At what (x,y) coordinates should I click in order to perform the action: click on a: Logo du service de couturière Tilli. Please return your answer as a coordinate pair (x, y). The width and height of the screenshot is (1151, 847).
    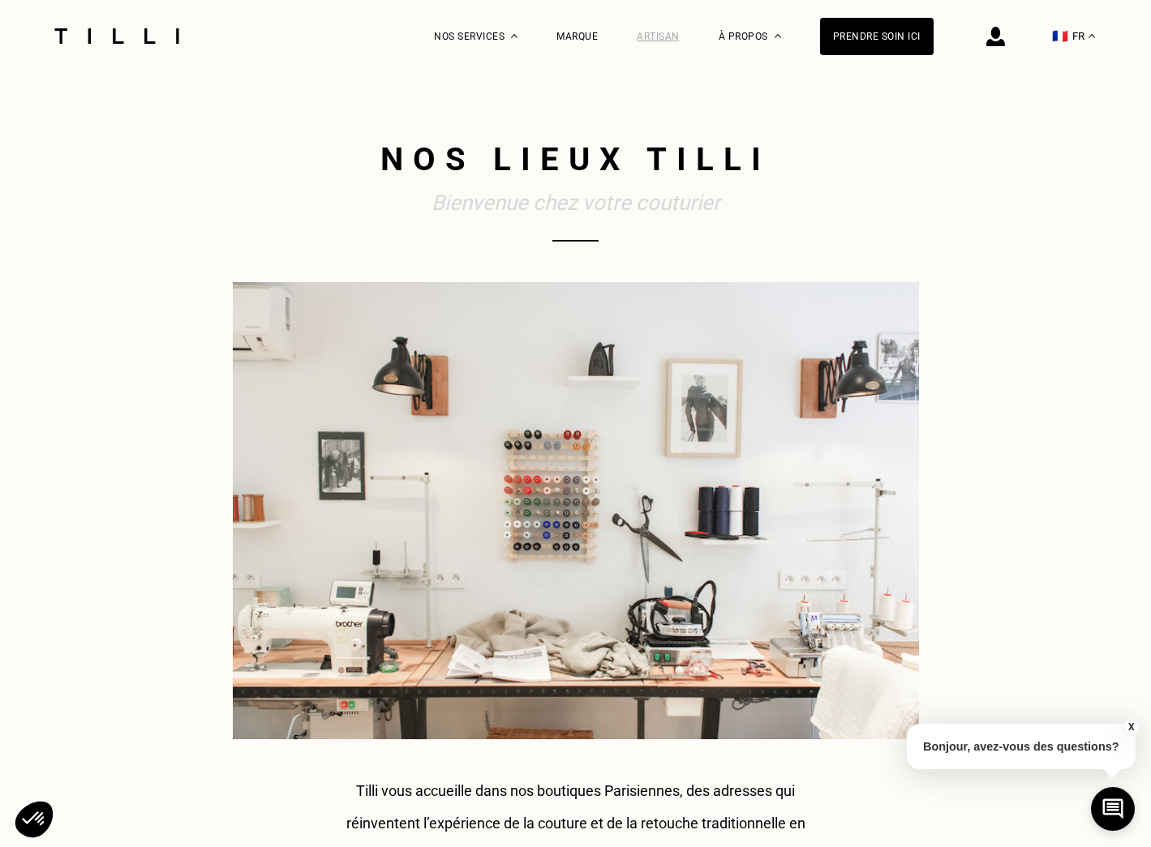
    Looking at the image, I should click on (117, 36).